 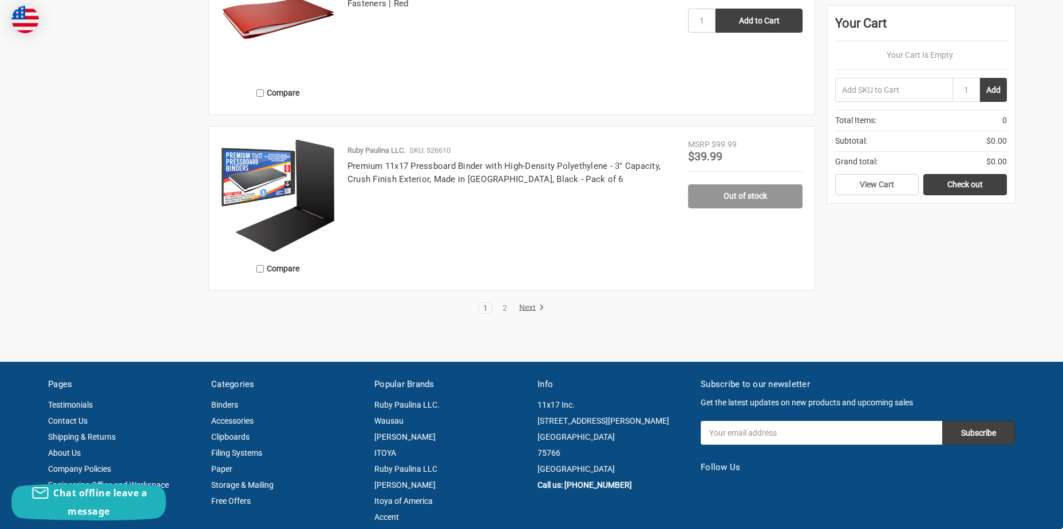 I want to click on p: Get the latest updates on new products and upcoming sales, so click(x=858, y=402).